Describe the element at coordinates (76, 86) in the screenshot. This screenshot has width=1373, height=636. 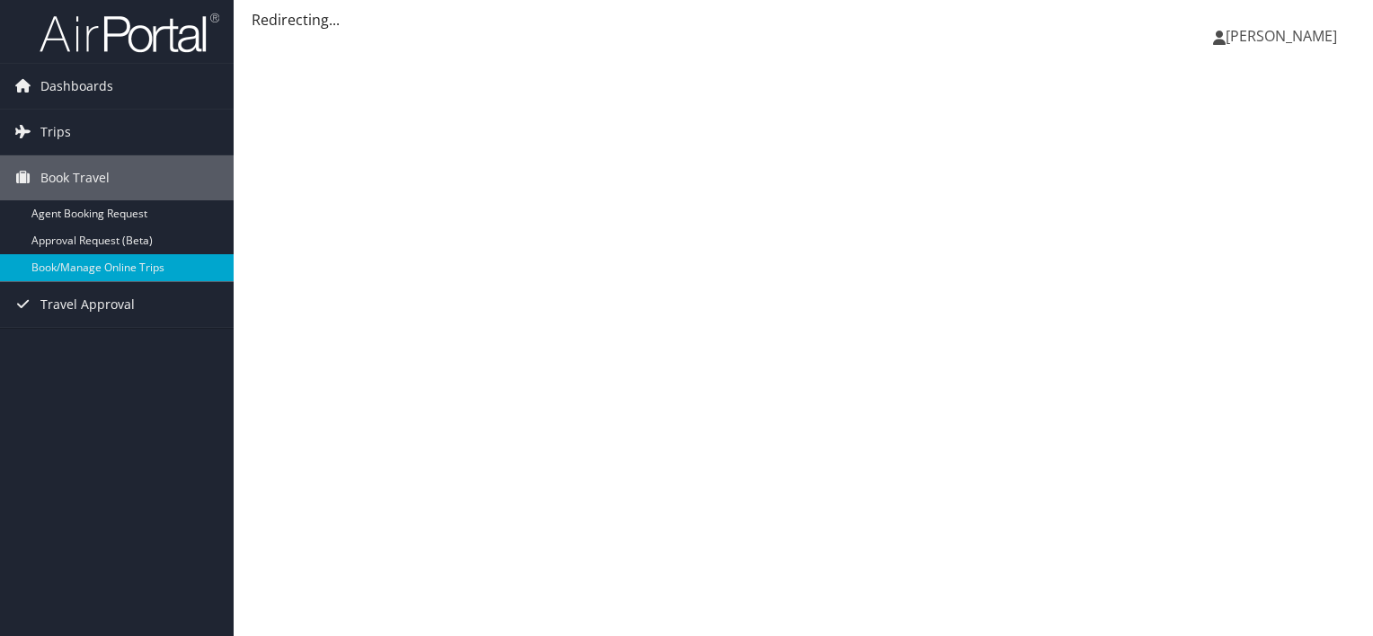
I see `span: Dashboards` at that location.